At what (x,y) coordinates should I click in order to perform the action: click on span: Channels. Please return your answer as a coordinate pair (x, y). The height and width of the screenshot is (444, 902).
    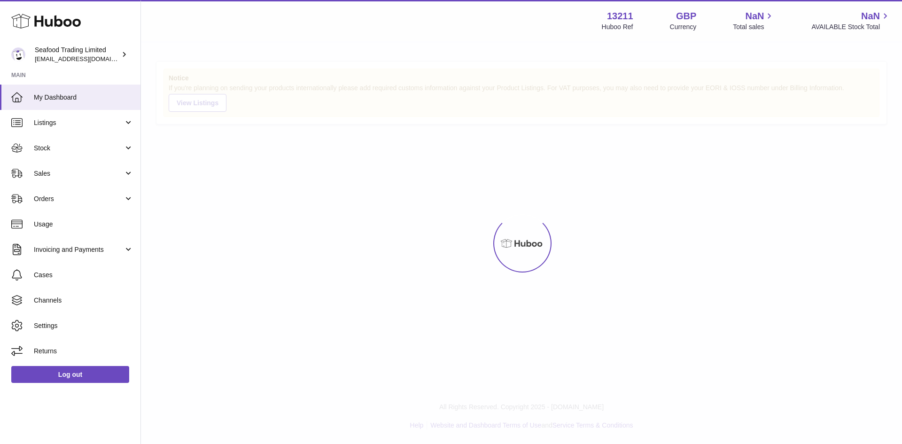
    Looking at the image, I should click on (84, 300).